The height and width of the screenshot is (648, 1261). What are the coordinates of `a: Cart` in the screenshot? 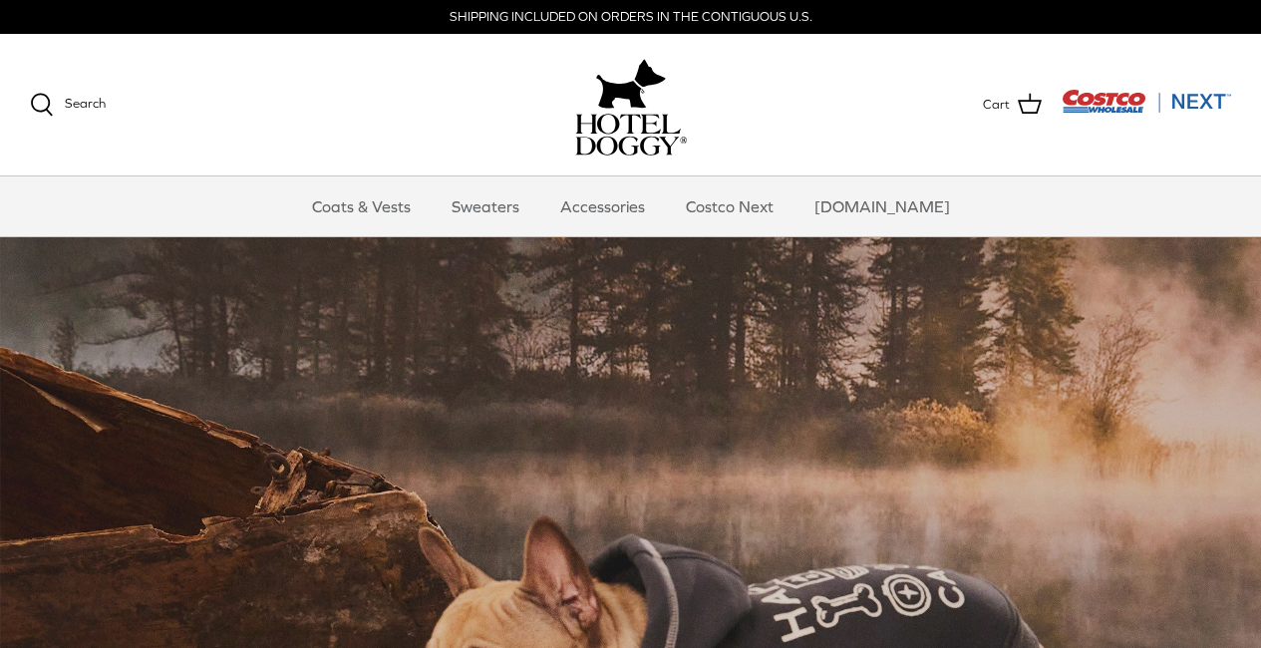 It's located at (1011, 105).